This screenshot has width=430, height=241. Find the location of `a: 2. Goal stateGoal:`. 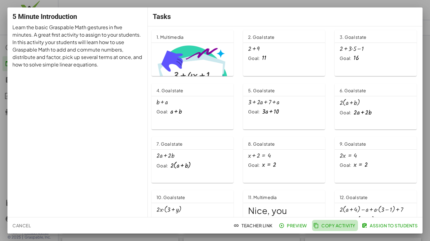

a: 2. Goal stateGoal: is located at coordinates (285, 53).